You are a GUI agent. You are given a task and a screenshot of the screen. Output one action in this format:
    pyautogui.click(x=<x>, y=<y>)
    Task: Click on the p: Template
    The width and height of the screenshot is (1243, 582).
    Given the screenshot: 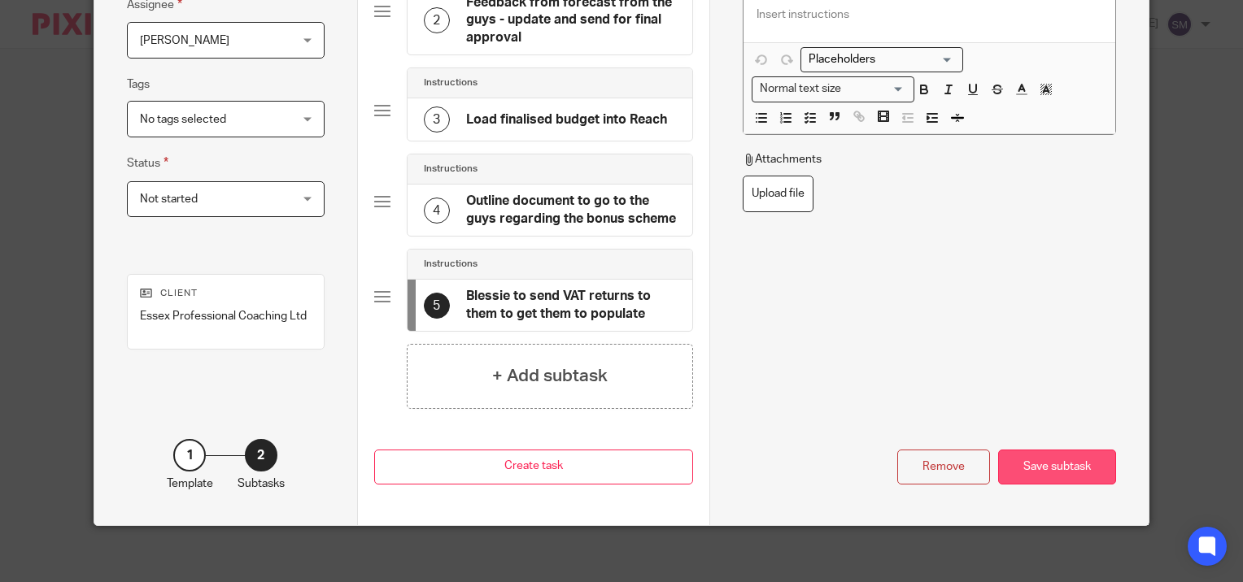 What is the action you would take?
    pyautogui.click(x=190, y=484)
    